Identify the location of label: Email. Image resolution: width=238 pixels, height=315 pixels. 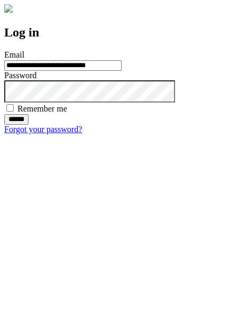
(14, 55).